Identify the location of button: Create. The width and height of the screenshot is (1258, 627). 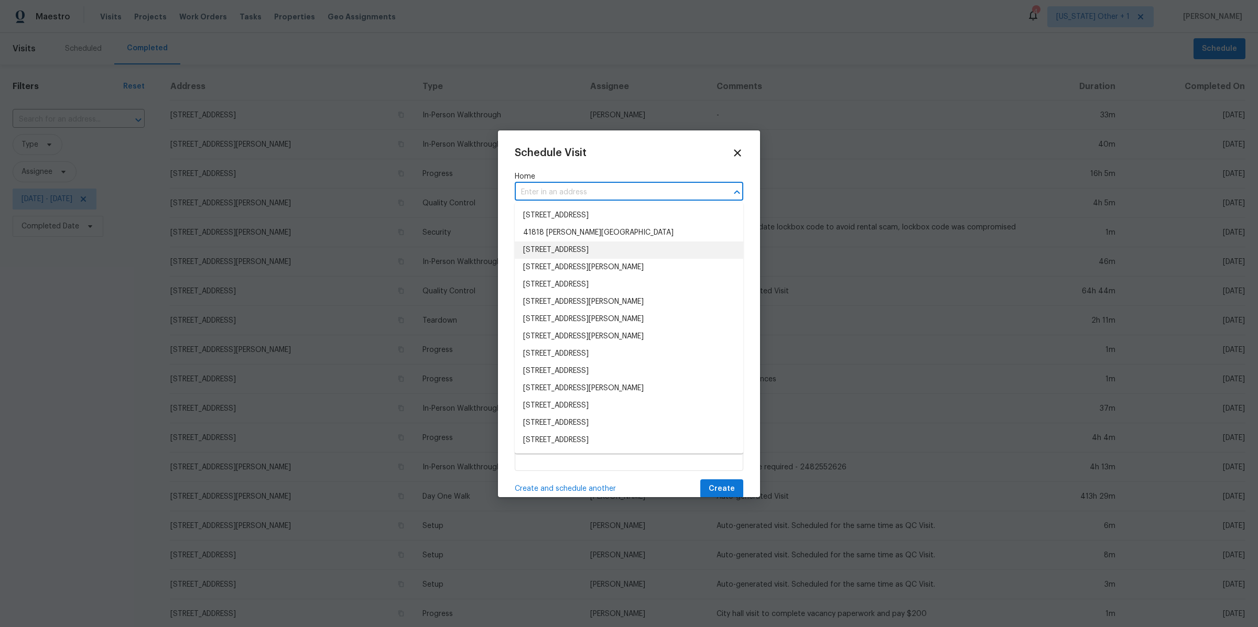
(722, 489).